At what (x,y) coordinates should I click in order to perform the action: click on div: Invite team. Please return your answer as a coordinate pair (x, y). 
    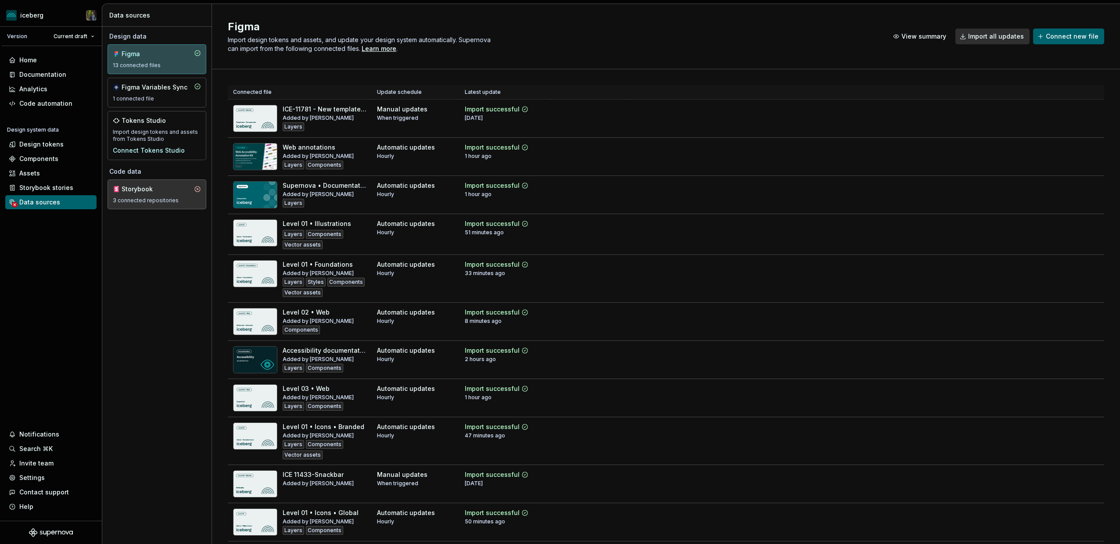
    Looking at the image, I should click on (36, 463).